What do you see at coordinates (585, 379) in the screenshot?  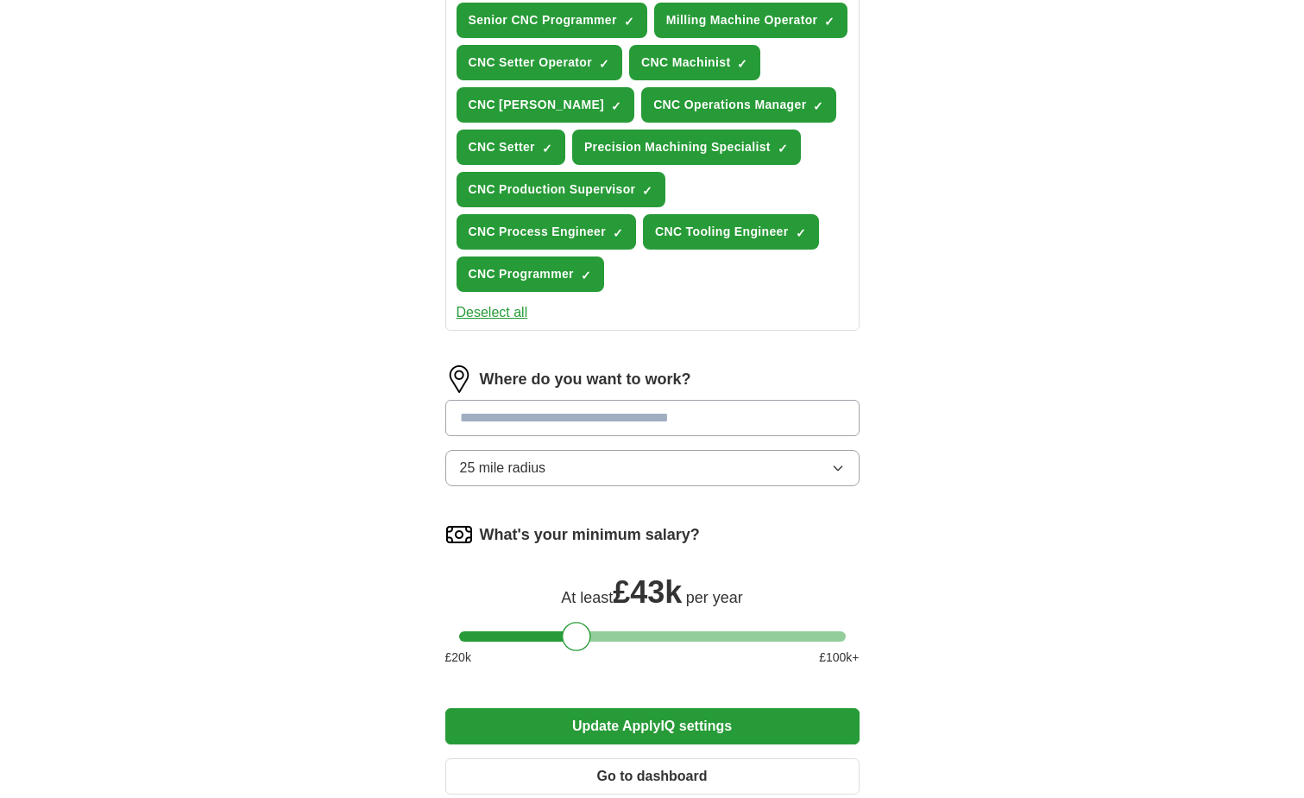 I see `label: Where do you want to work?` at bounding box center [585, 379].